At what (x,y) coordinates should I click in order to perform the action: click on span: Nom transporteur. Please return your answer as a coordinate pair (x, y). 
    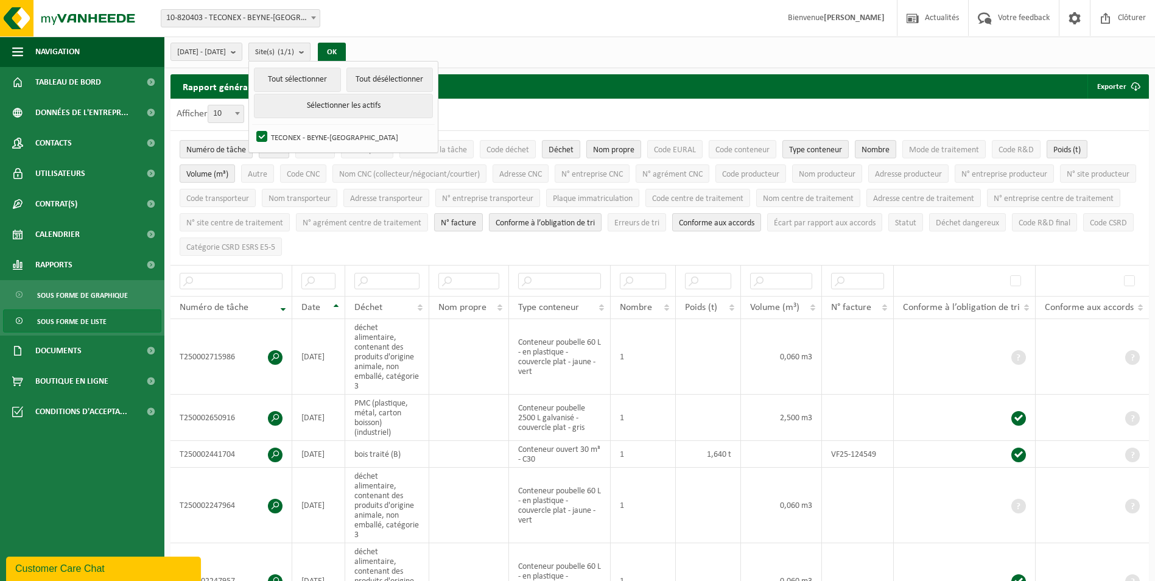
    Looking at the image, I should click on (299, 198).